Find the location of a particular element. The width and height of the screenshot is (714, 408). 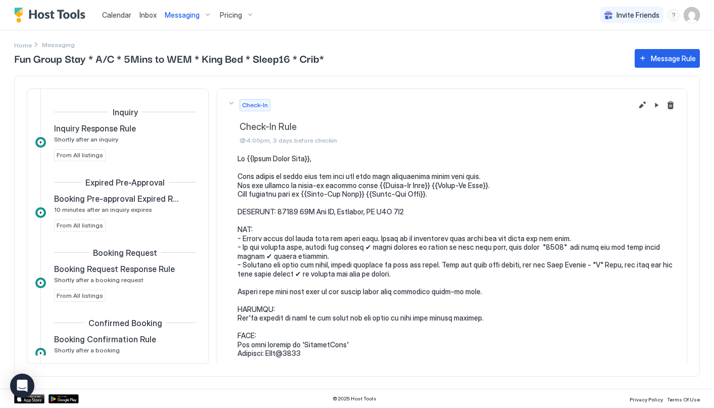

span: 10 minutes after an inquiry expires is located at coordinates (103, 209).